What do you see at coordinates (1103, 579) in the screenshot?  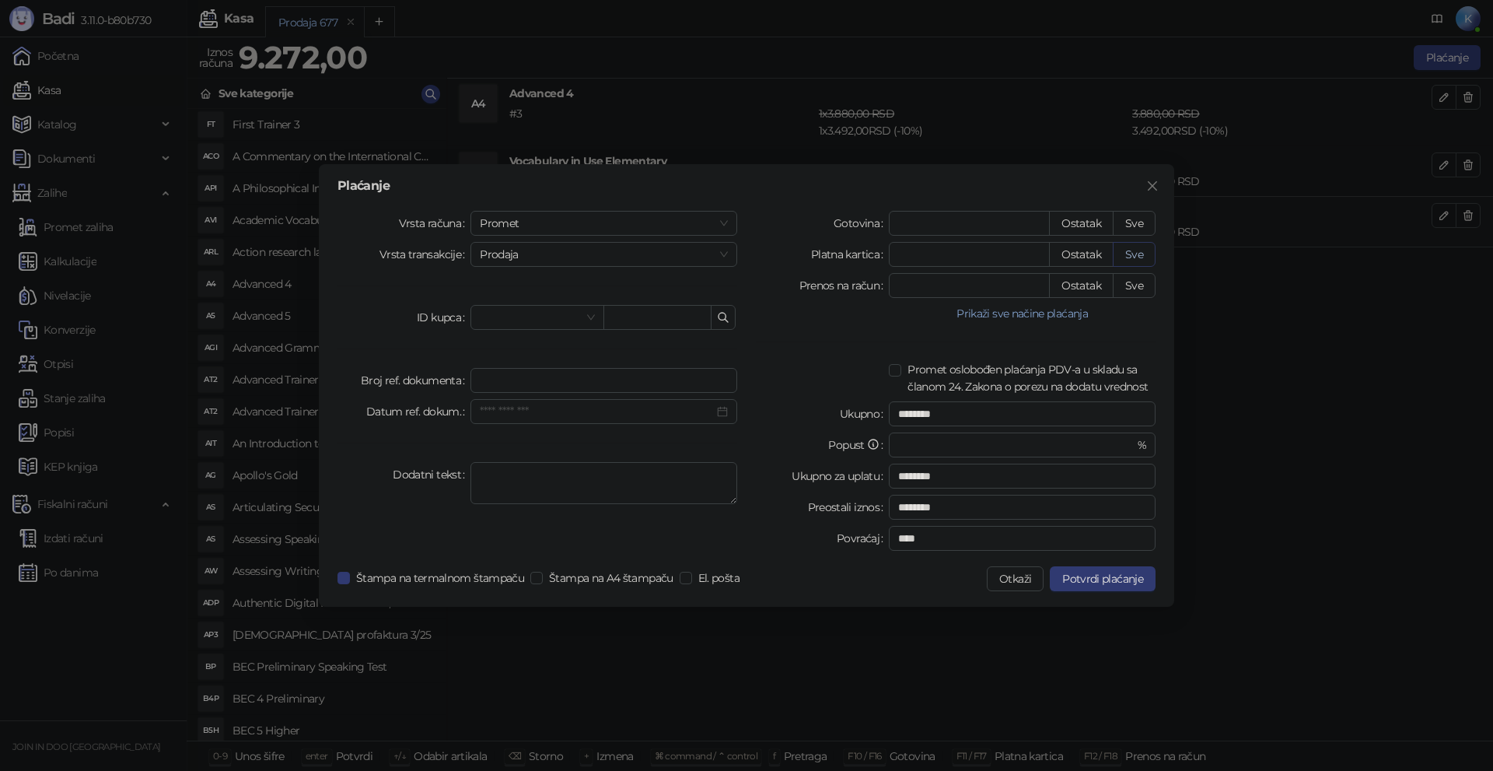 I see `span: Potvrdi plaćanje` at bounding box center [1103, 579].